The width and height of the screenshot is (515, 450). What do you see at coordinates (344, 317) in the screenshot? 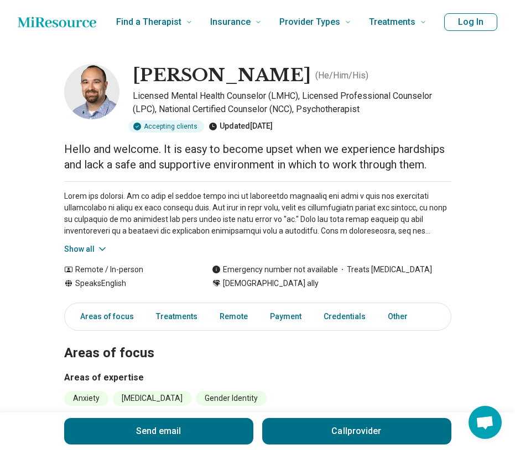
I see `a: Credentials` at bounding box center [344, 317].